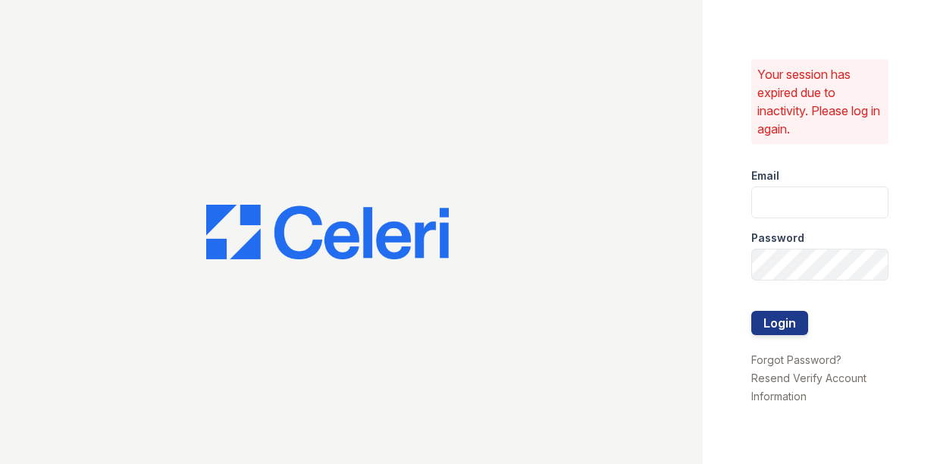 The image size is (937, 464). Describe the element at coordinates (765, 176) in the screenshot. I see `label: Email` at that location.